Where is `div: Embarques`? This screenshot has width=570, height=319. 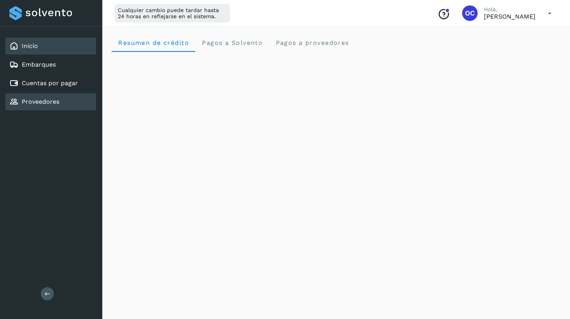 div: Embarques is located at coordinates (51, 65).